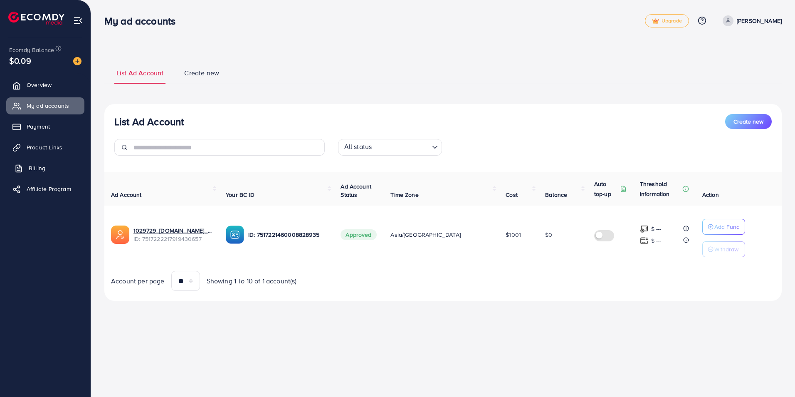  I want to click on a: Overview, so click(45, 85).